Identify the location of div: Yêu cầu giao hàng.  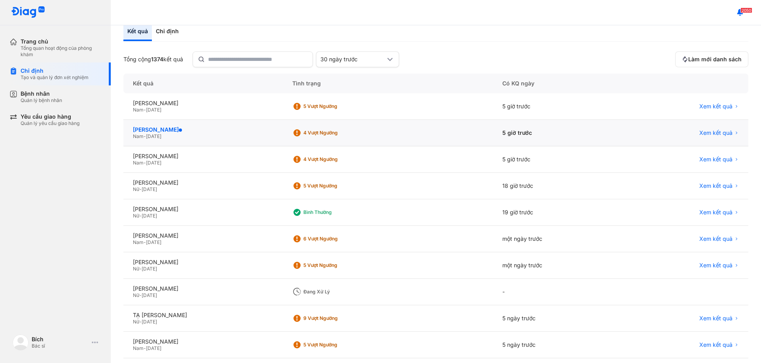
(50, 117).